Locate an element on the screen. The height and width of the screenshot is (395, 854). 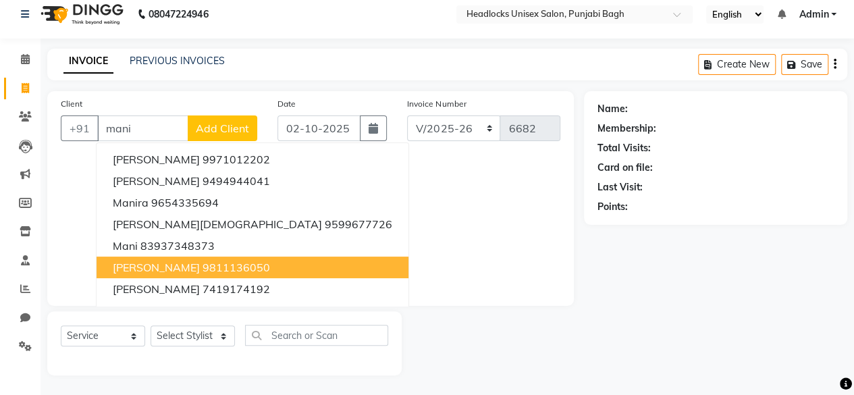
div: Total Visits: is located at coordinates (624, 148).